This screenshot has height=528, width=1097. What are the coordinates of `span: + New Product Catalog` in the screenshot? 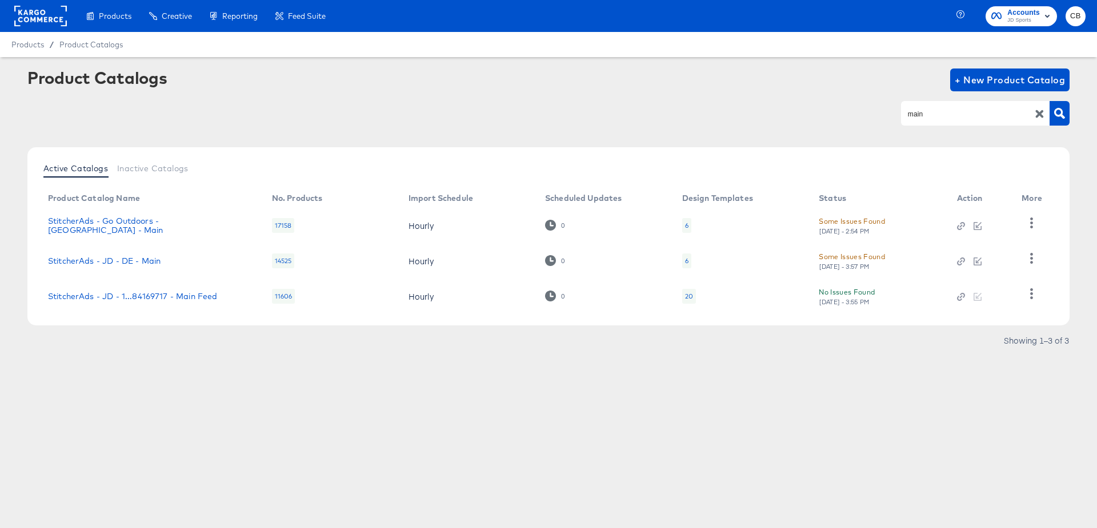 It's located at (1009, 80).